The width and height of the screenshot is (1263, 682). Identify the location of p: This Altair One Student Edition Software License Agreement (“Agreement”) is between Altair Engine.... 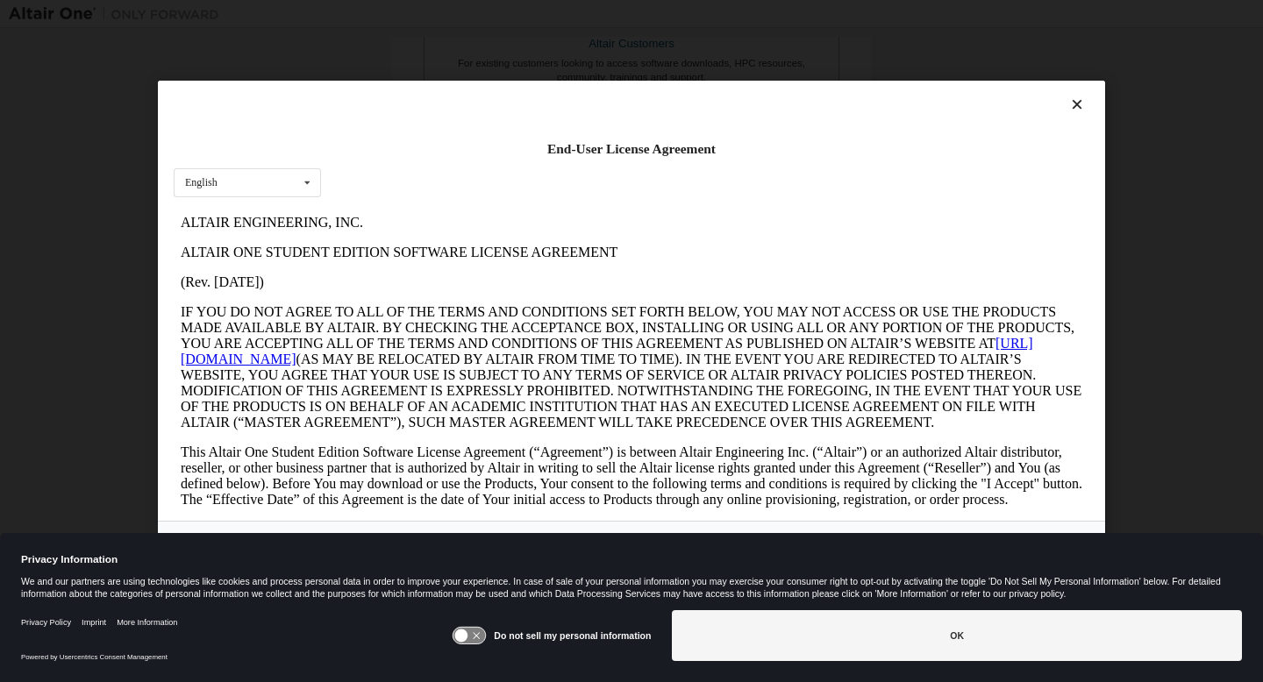
(458, 268).